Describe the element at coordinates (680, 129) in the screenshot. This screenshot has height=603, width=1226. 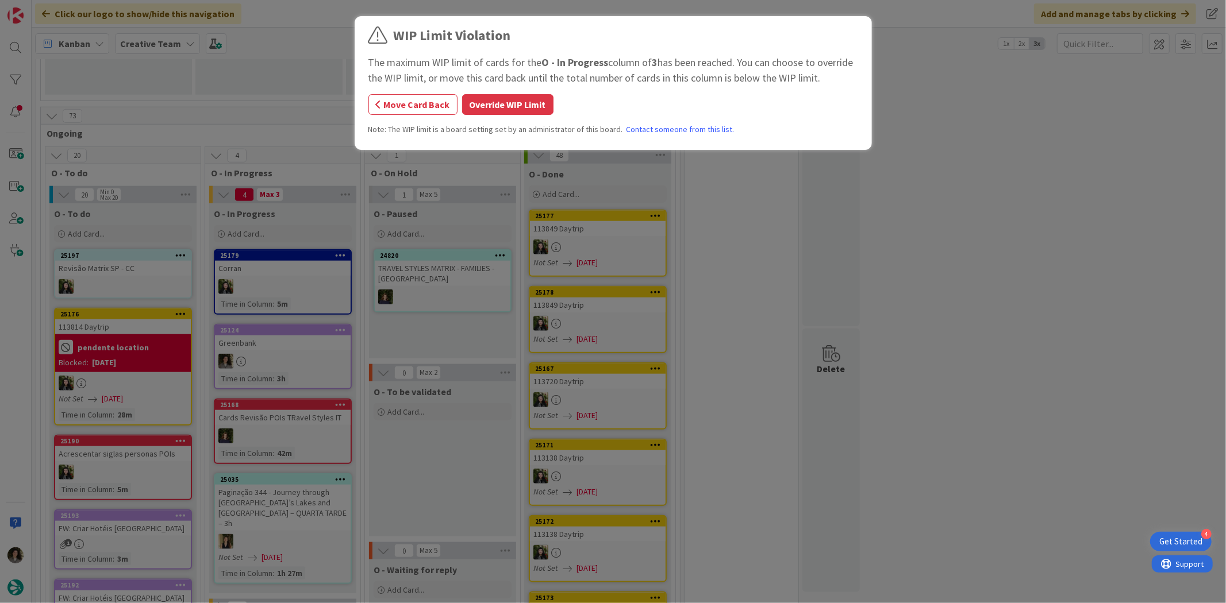
I see `a: Contact someone from this list.` at that location.